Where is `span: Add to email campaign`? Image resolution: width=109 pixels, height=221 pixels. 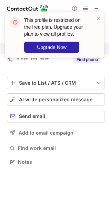
span: Add to email campaign is located at coordinates (46, 133).